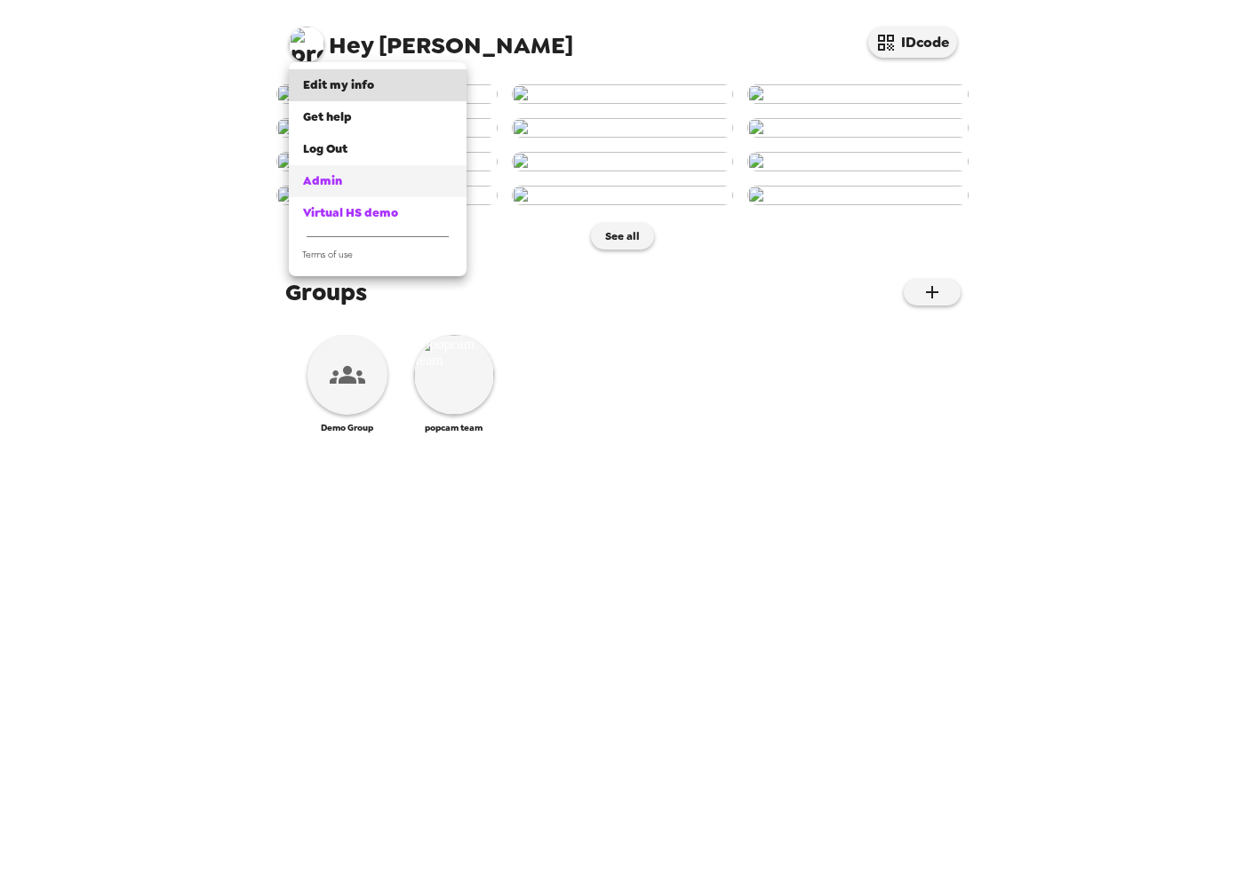  What do you see at coordinates (327, 254) in the screenshot?
I see `span: Terms of use` at bounding box center [327, 254].